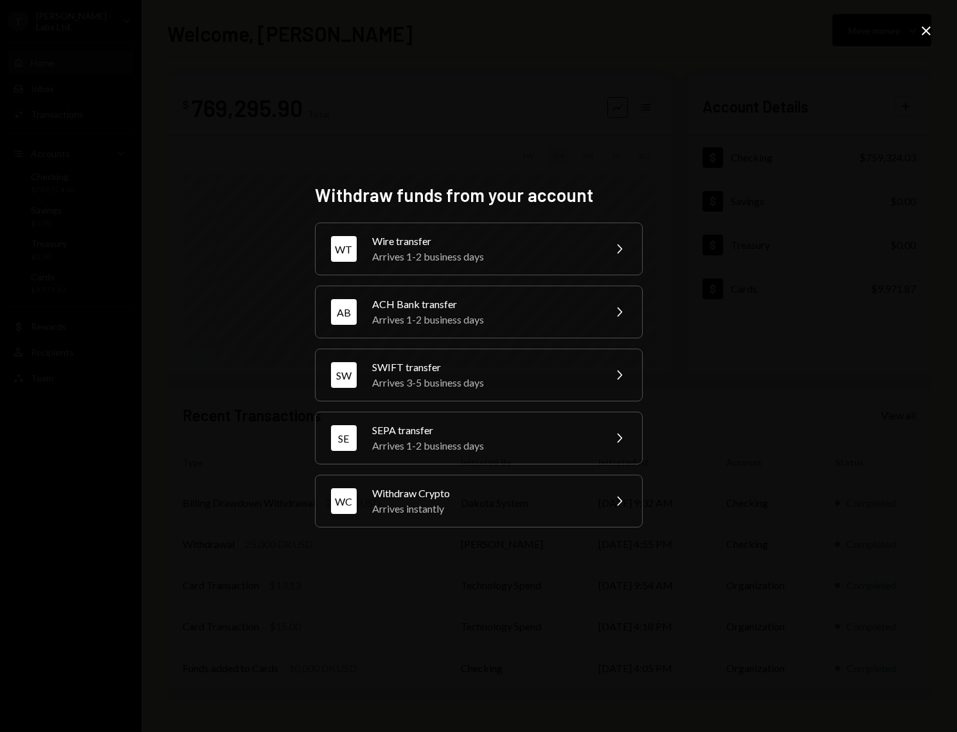  What do you see at coordinates (484, 493) in the screenshot?
I see `div: Withdraw Crypto` at bounding box center [484, 493].